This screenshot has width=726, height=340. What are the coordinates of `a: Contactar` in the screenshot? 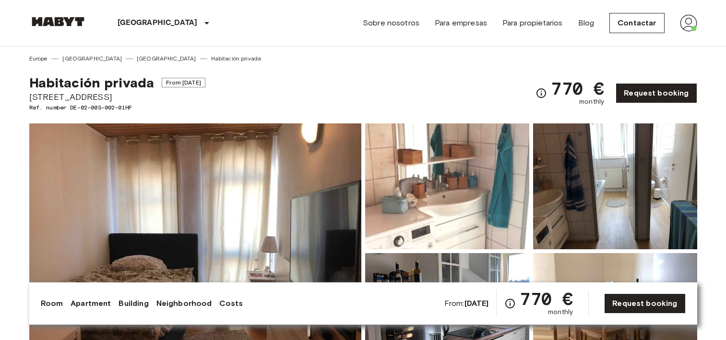 It's located at (637, 23).